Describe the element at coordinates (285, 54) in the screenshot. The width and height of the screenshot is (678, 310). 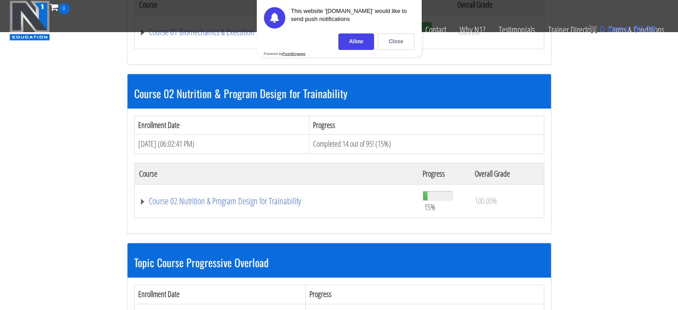
I see `div: Powered by` at that location.